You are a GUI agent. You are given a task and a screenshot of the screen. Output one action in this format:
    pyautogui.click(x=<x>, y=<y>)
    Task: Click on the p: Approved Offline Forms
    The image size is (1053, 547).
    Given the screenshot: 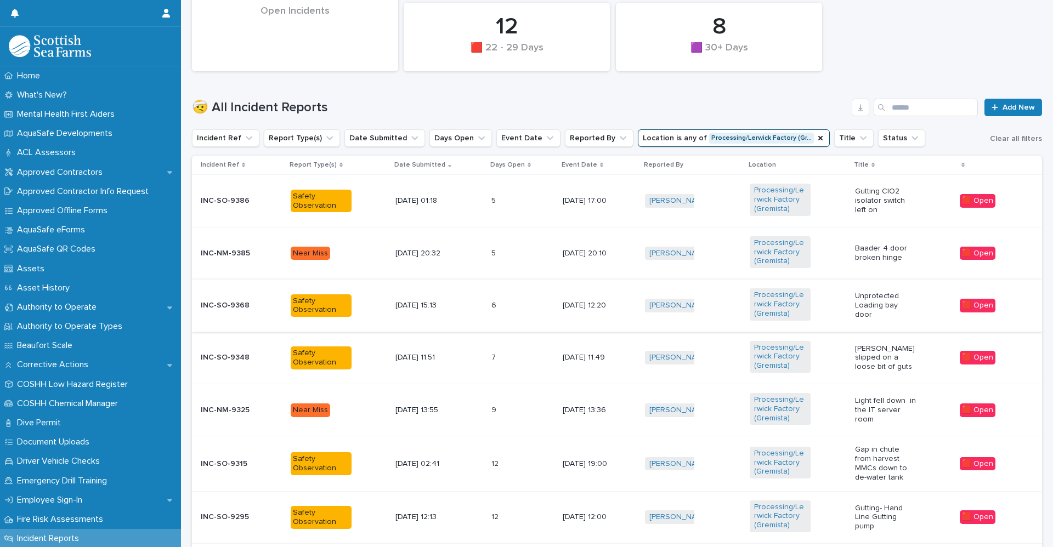 What is the action you would take?
    pyautogui.click(x=64, y=211)
    